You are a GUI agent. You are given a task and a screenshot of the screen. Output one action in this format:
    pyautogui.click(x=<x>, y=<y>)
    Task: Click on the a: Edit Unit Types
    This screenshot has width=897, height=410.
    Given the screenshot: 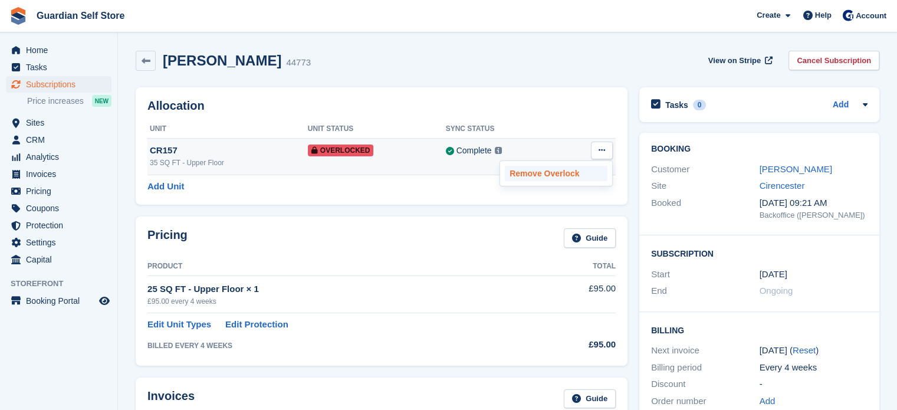 What is the action you would take?
    pyautogui.click(x=179, y=324)
    